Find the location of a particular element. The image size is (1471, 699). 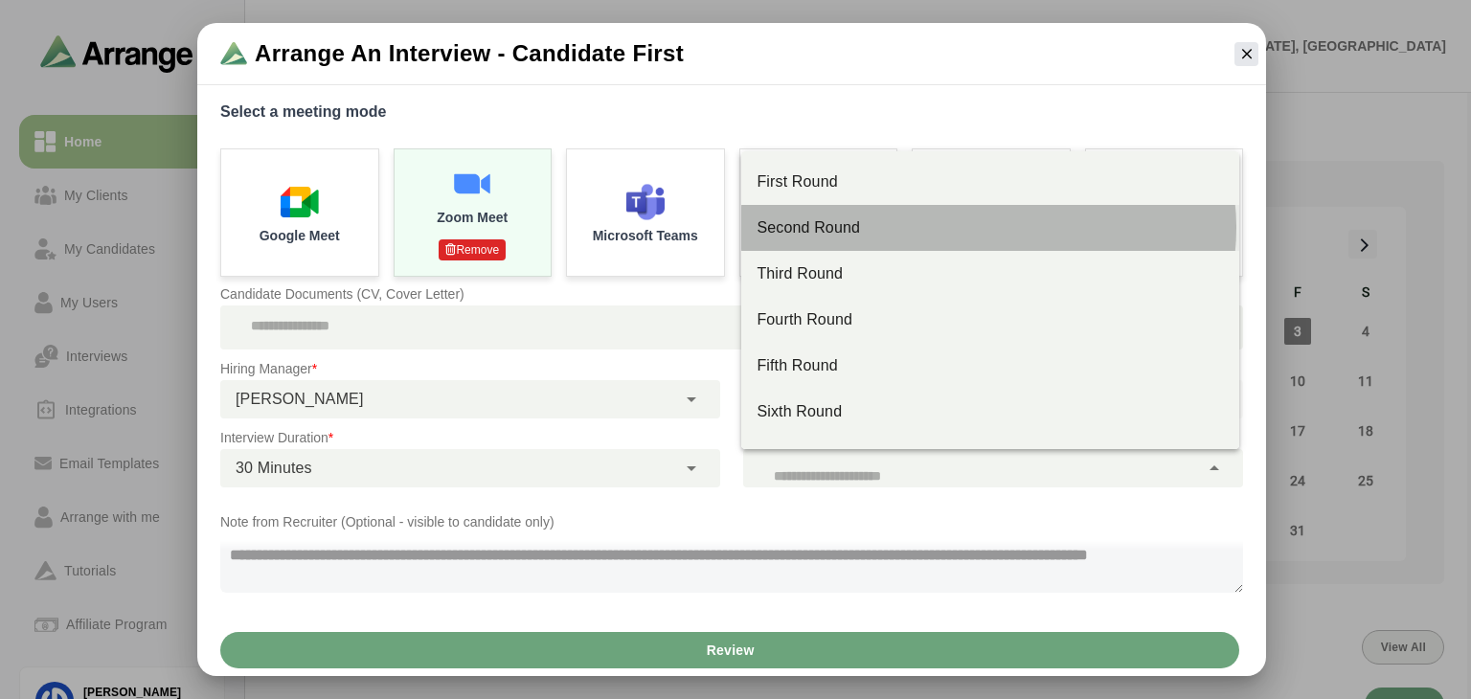

p: Note from Recruiter (Optional - visible to candidate only) is located at coordinates (732, 522).